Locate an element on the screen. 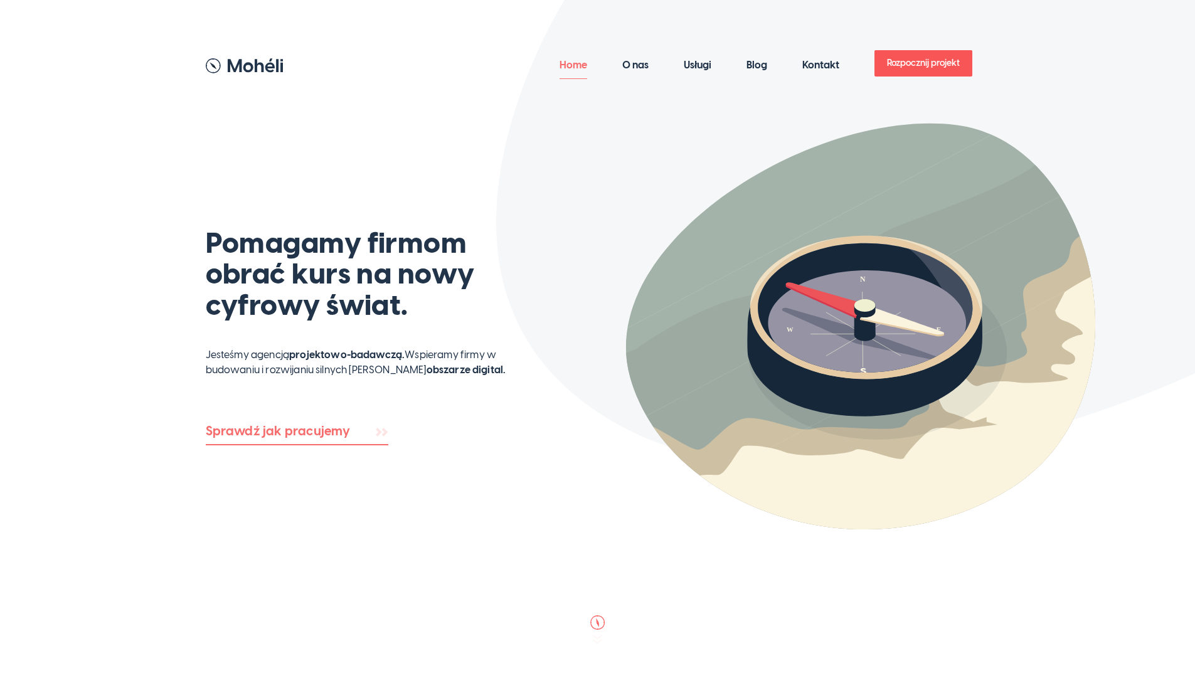  a: Kontakt is located at coordinates (820, 65).